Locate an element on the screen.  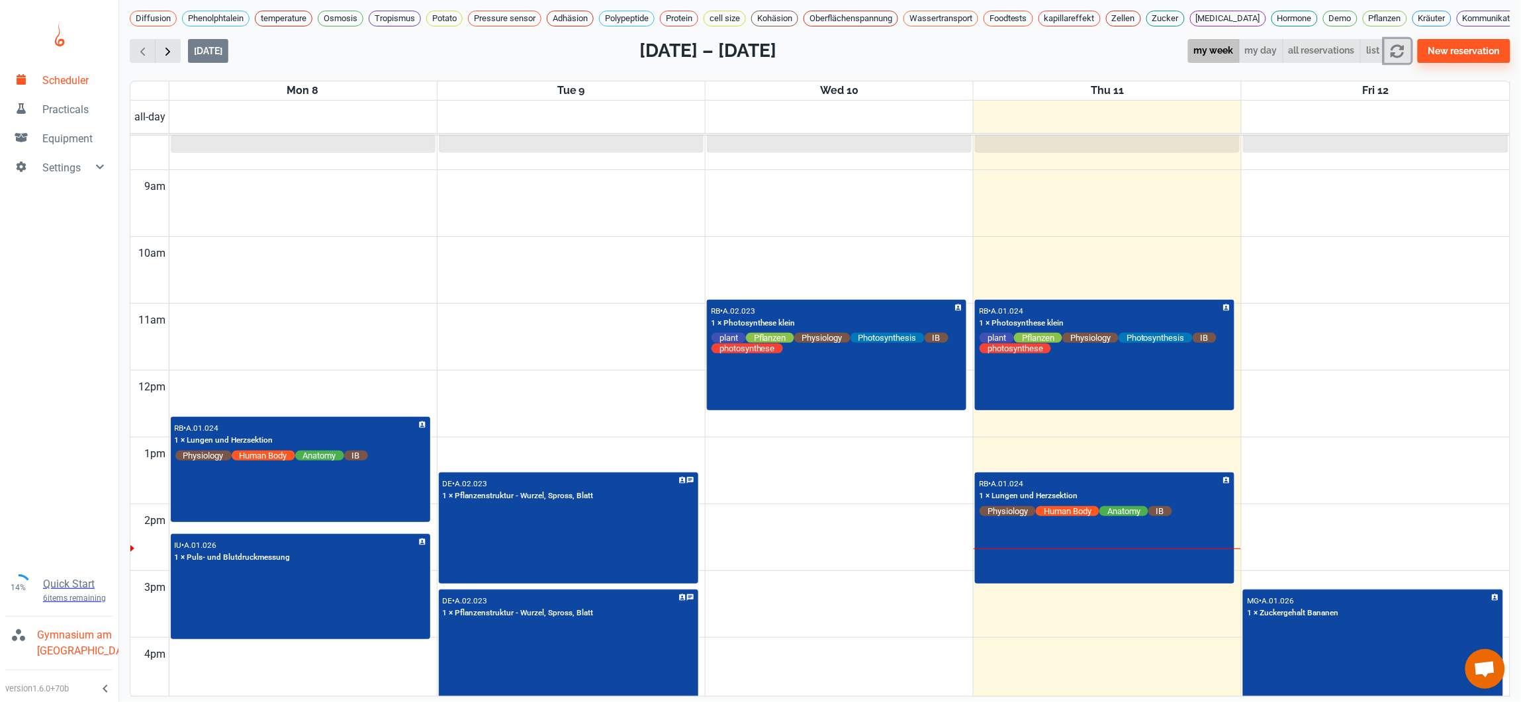
button: refresh is located at coordinates (1397, 51).